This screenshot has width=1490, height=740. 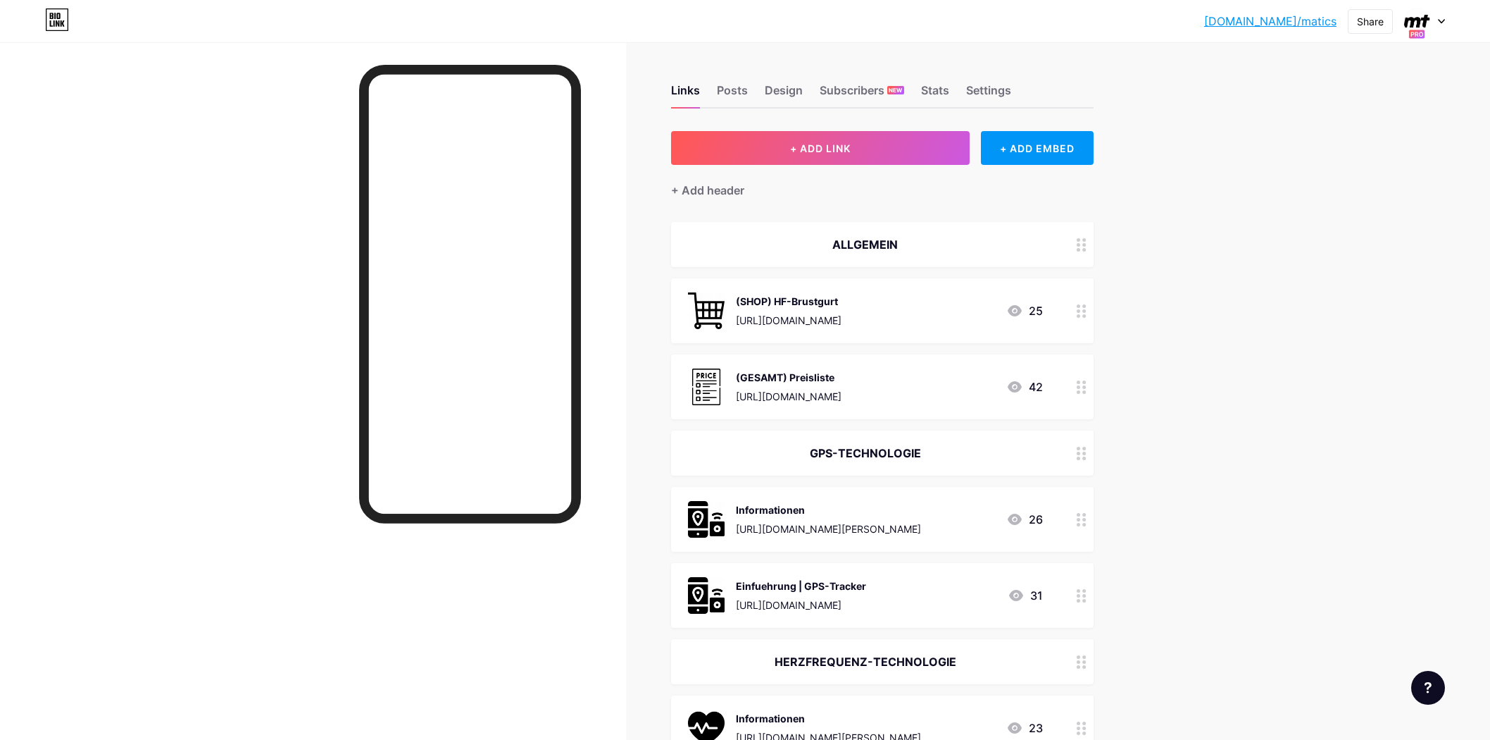 I want to click on img: Alexander Papazoglou, so click(x=1417, y=21).